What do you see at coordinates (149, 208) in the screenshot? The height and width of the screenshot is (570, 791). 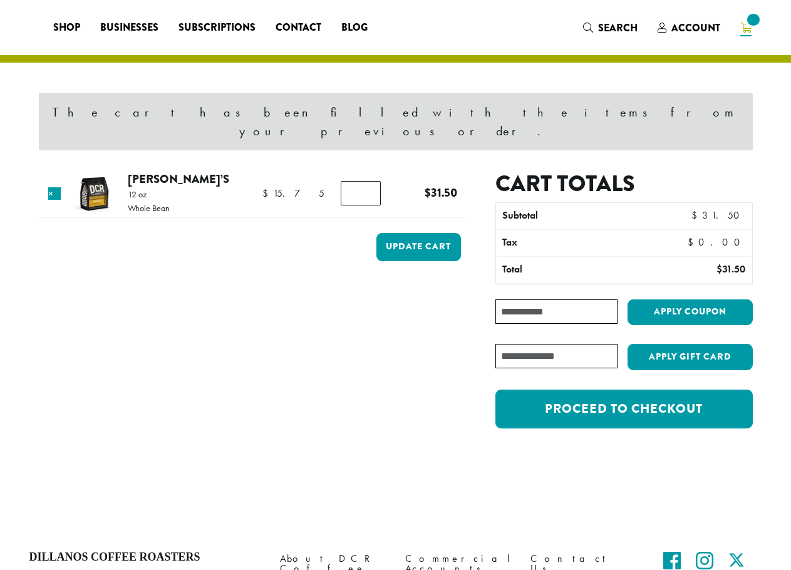 I see `p: Whole Bean` at bounding box center [149, 208].